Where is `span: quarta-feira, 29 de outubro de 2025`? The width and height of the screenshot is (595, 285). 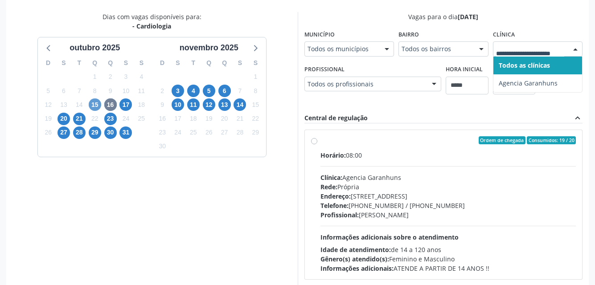
span: quarta-feira, 29 de outubro de 2025 is located at coordinates (95, 133).